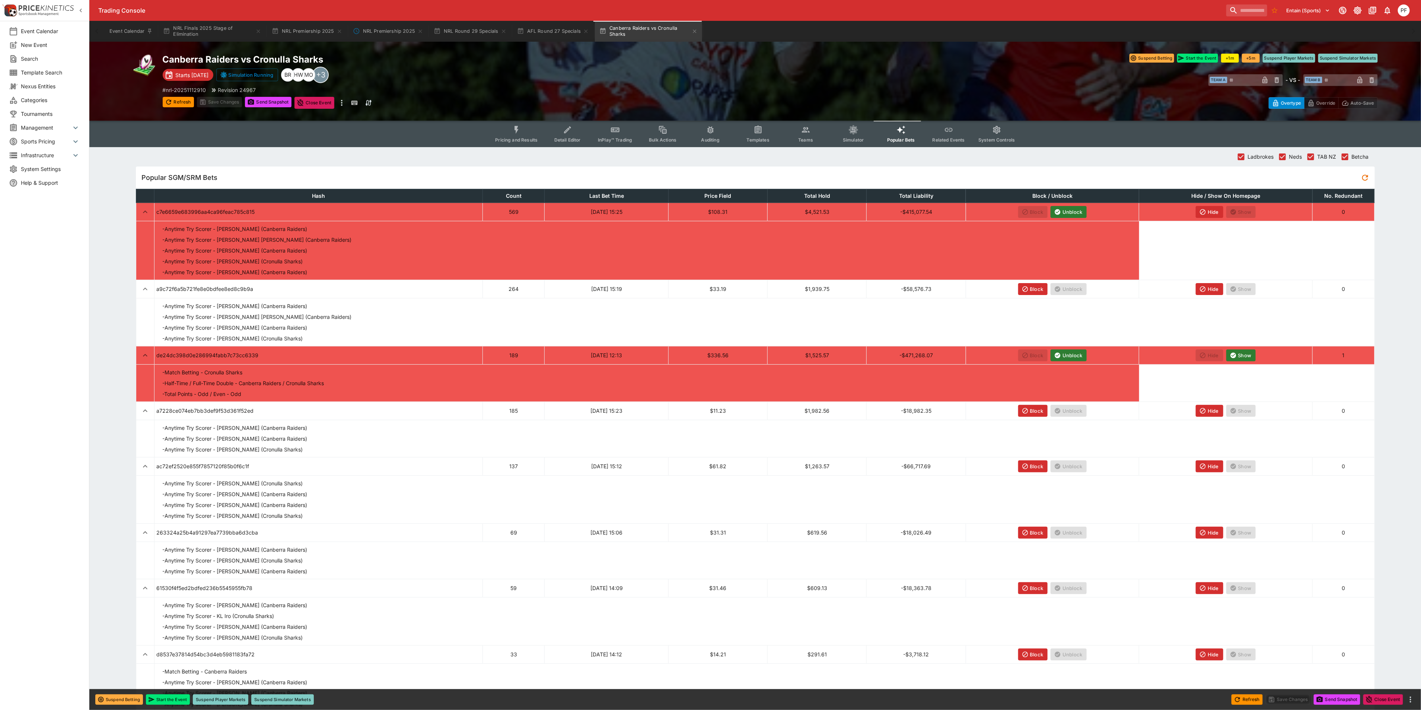 This screenshot has width=1421, height=710. Describe the element at coordinates (916, 211) in the screenshot. I see `td: -$415,077.54` at that location.